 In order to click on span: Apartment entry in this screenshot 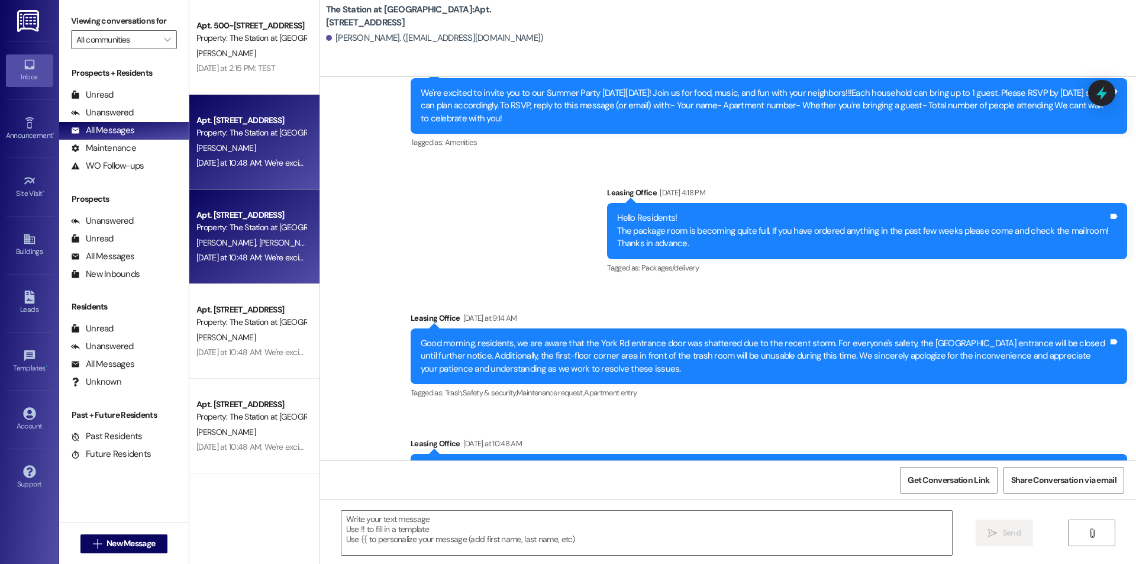, I will do `click(610, 392)`.